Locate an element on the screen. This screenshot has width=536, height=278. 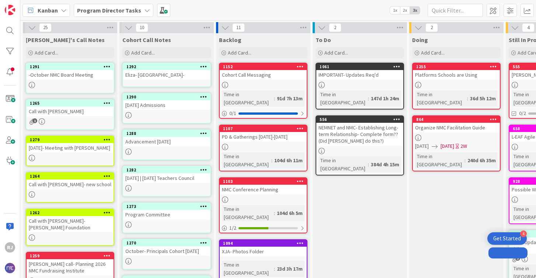
div: 1265 is located at coordinates (71, 103).